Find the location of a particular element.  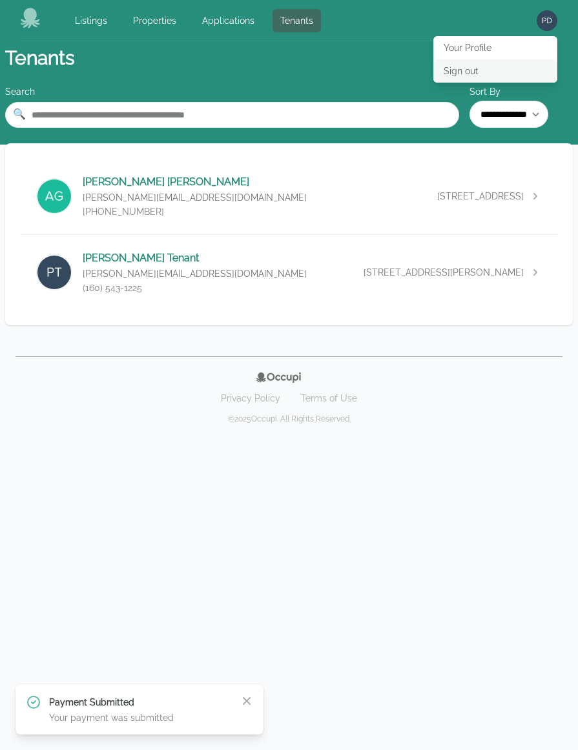

div: Search is located at coordinates (232, 92).